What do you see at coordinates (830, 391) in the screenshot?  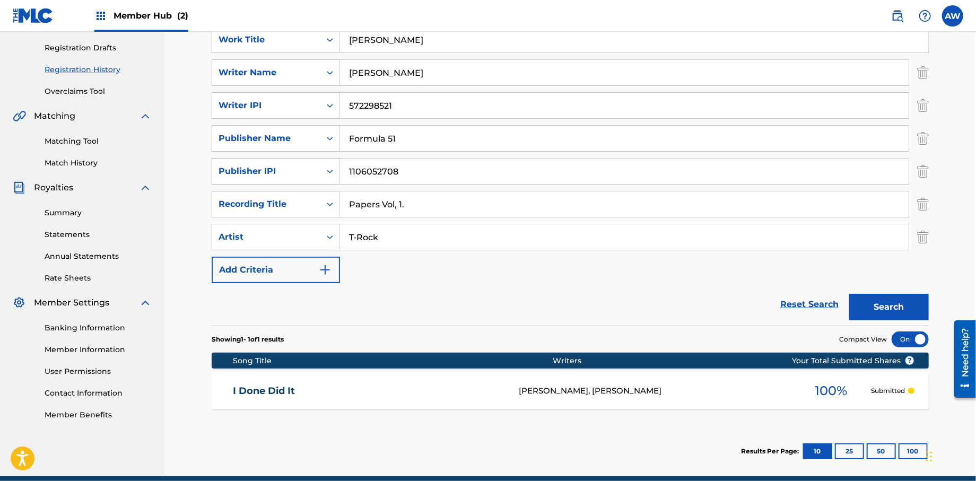 I see `span: 100 %` at bounding box center [830, 391].